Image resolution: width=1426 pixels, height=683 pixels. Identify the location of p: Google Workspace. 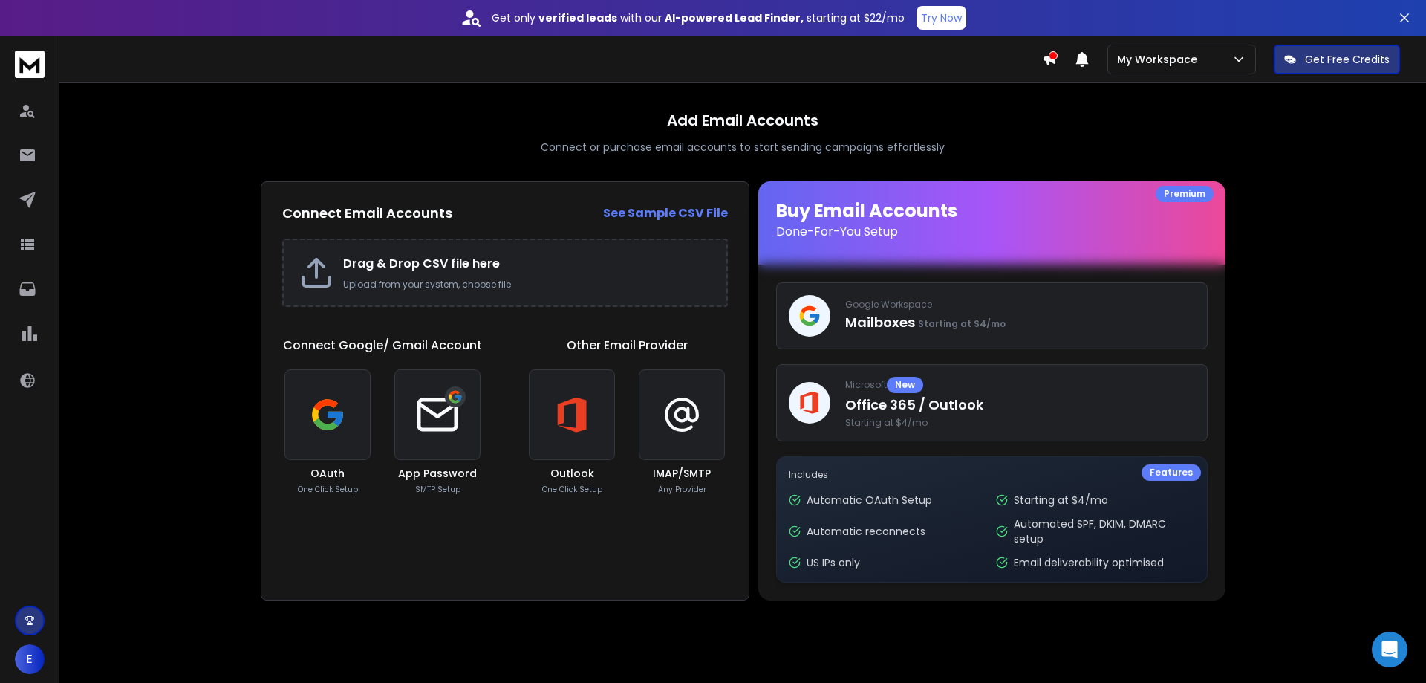
(1020, 305).